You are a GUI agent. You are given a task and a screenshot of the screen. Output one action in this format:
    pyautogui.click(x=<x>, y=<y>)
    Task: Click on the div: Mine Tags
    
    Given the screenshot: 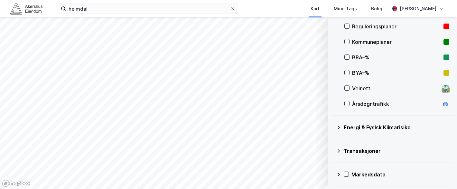 What is the action you would take?
    pyautogui.click(x=345, y=9)
    